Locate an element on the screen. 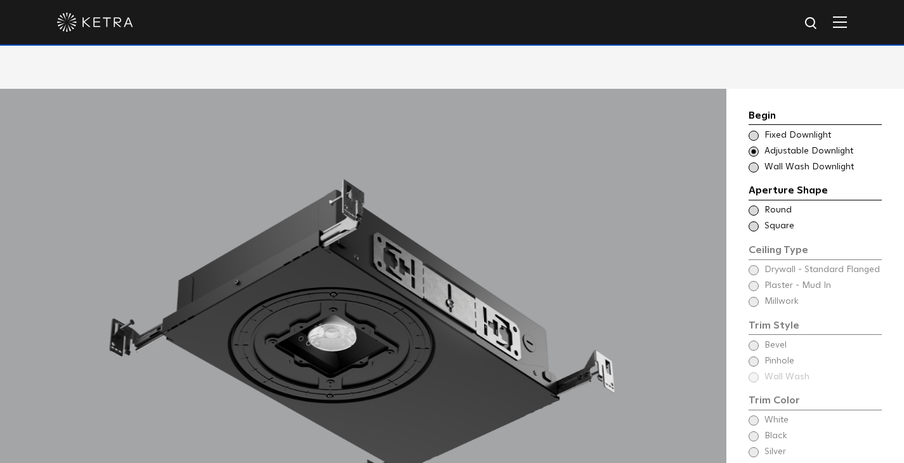 The width and height of the screenshot is (904, 463). img: search icon is located at coordinates (811, 23).